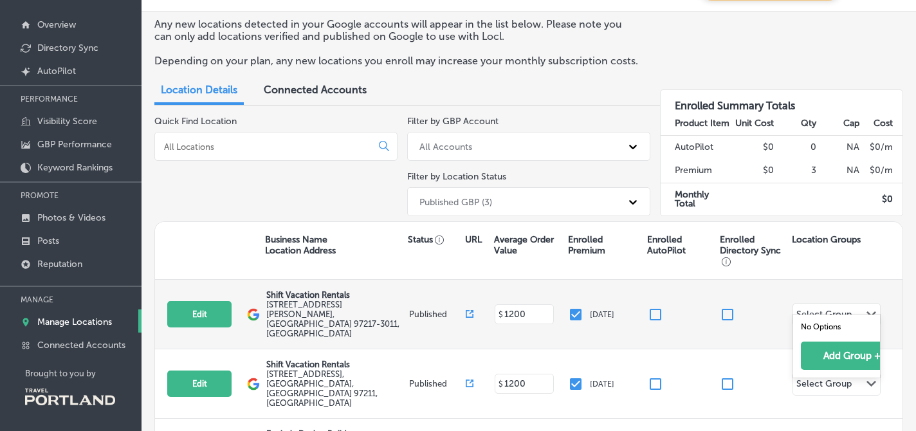 This screenshot has width=916, height=431. What do you see at coordinates (753, 124) in the screenshot?
I see `th: Unit Cost` at bounding box center [753, 124].